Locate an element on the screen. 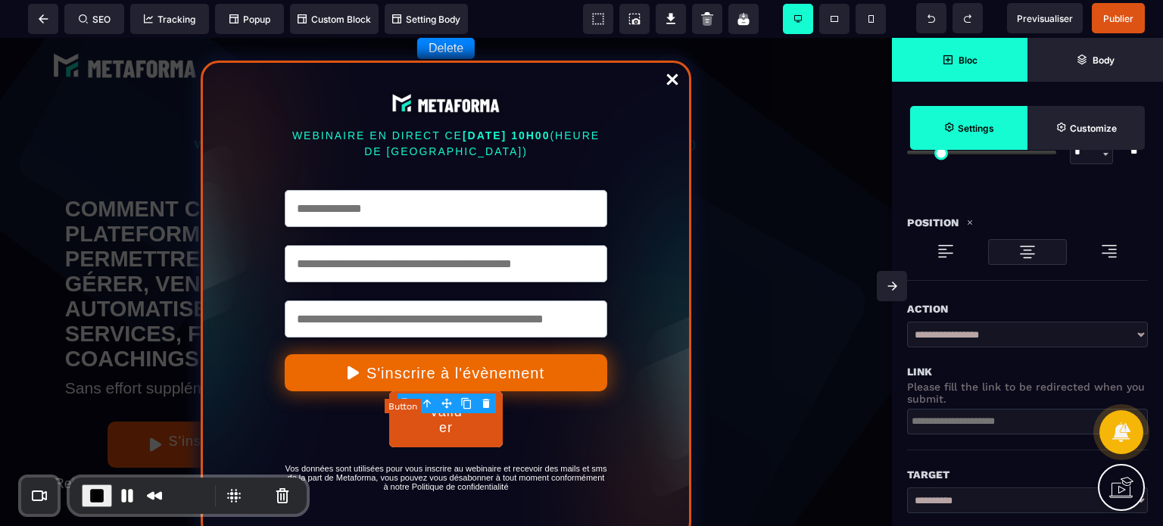  div: Link is located at coordinates (1028, 372).